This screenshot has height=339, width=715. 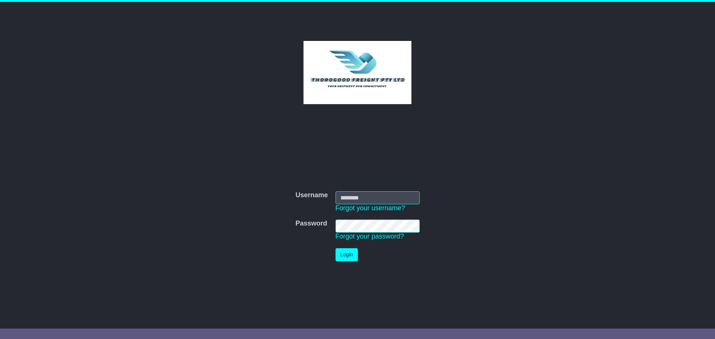 What do you see at coordinates (370, 237) in the screenshot?
I see `a: Forgot your password?` at bounding box center [370, 237].